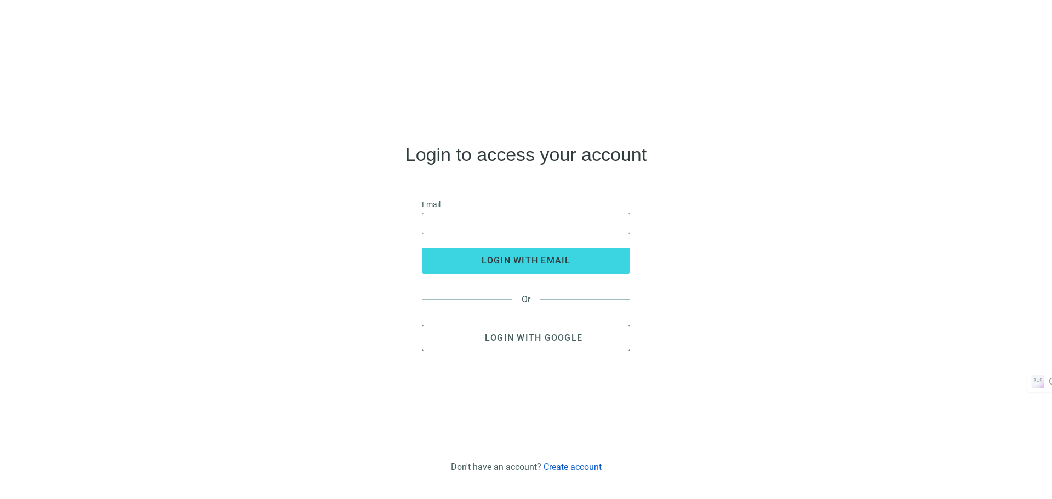  Describe the element at coordinates (526, 299) in the screenshot. I see `span: Or` at that location.